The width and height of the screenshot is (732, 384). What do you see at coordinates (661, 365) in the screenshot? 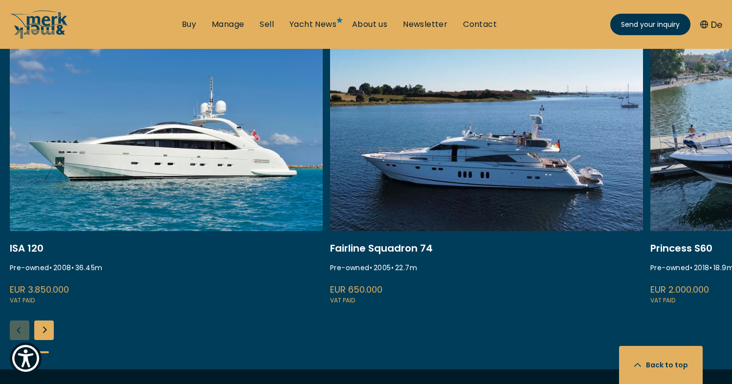
I see `button: Back to top` at bounding box center [661, 365].